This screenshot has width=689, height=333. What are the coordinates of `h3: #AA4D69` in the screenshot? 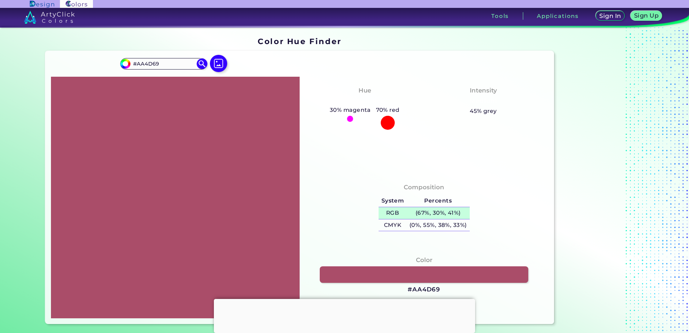 It's located at (424, 290).